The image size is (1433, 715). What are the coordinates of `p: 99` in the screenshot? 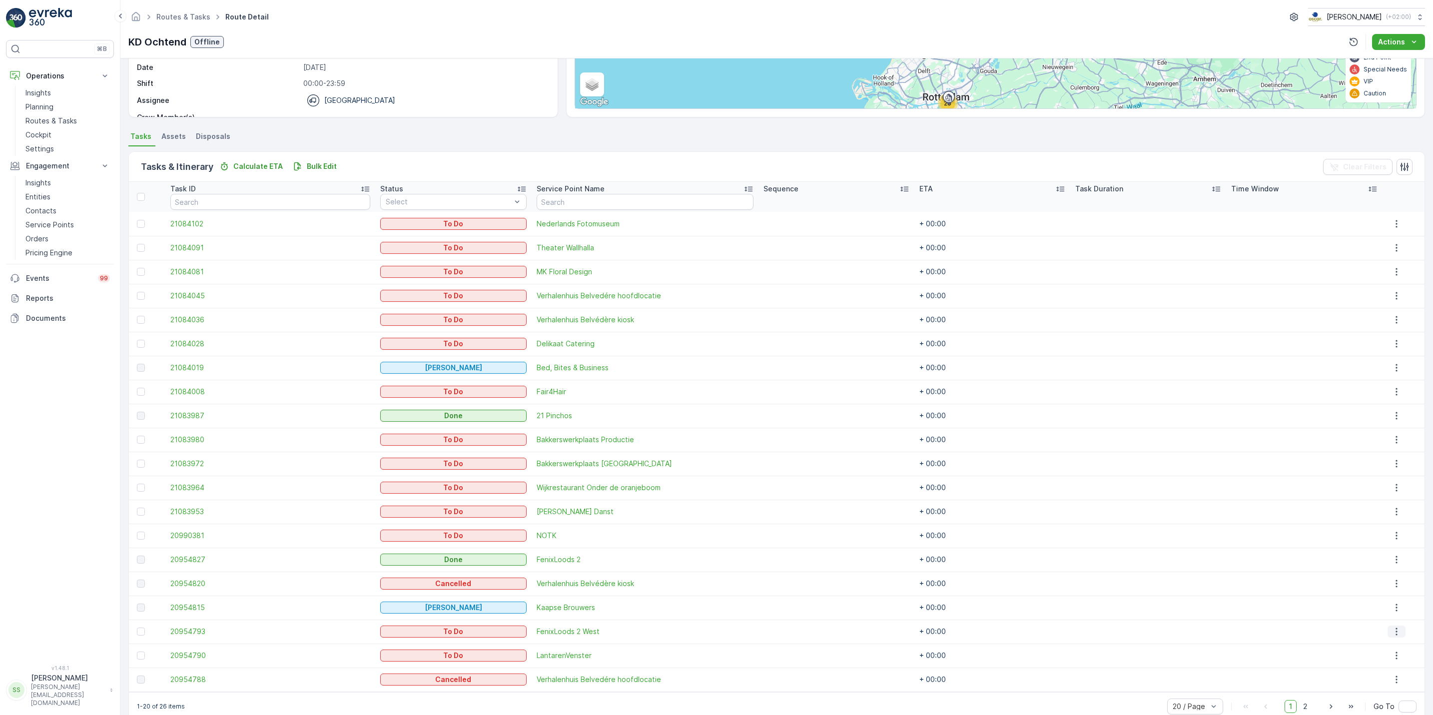 It's located at (104, 278).